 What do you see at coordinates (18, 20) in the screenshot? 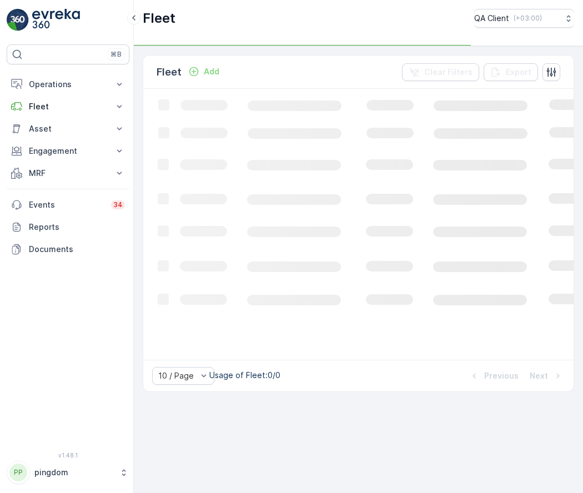
I see `img: logo` at bounding box center [18, 20].